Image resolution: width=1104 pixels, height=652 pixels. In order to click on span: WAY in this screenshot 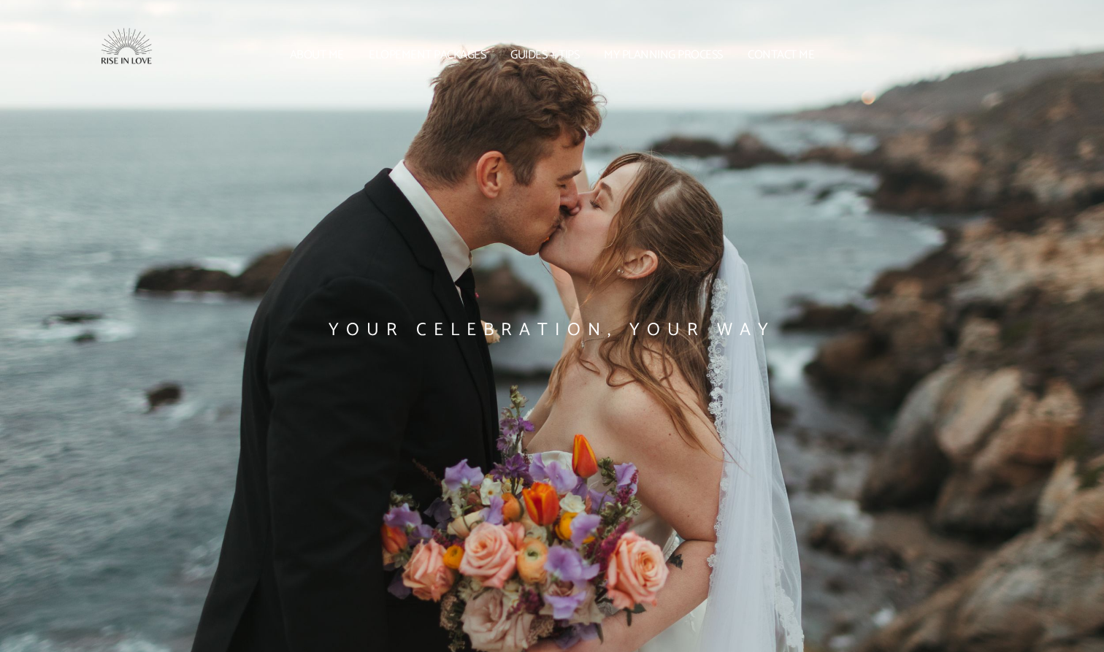, I will do `click(746, 329)`.